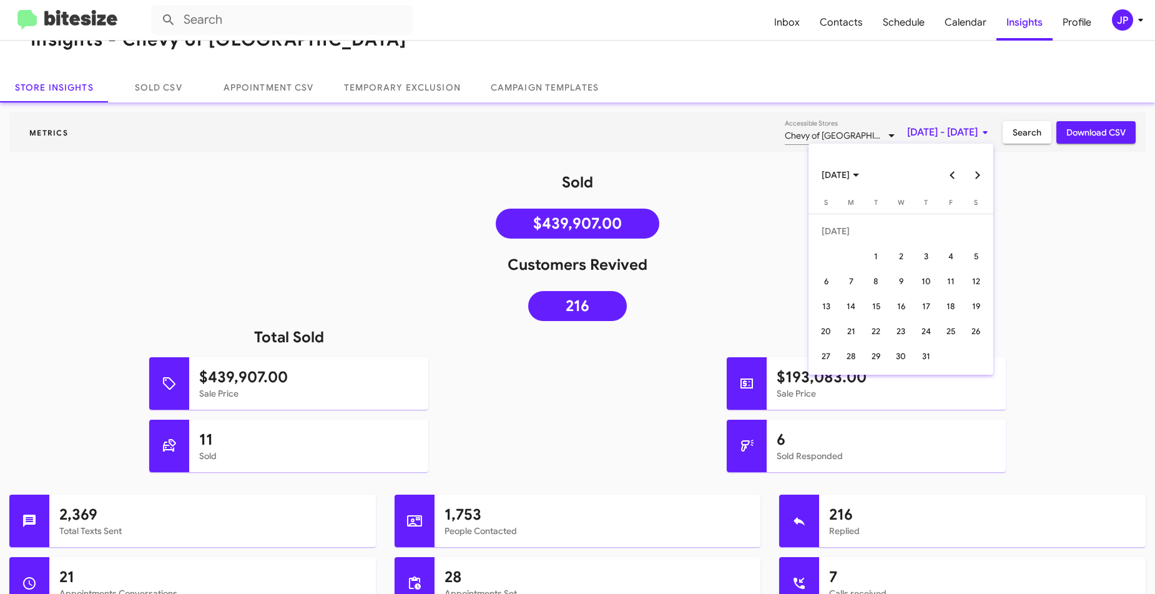 The image size is (1155, 594). Describe the element at coordinates (950, 281) in the screenshot. I see `td: July 11, 2025` at that location.